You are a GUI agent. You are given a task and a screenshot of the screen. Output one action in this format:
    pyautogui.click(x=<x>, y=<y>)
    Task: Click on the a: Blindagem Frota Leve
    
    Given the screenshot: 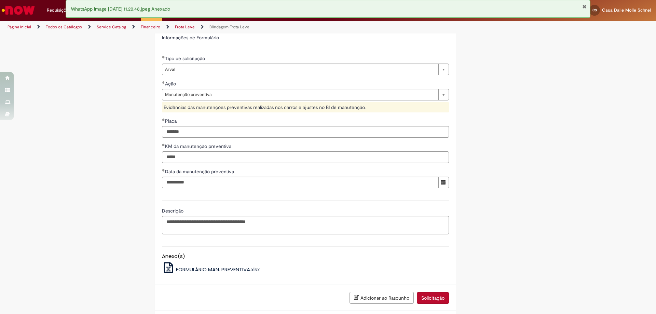 What is the action you would take?
    pyautogui.click(x=229, y=27)
    